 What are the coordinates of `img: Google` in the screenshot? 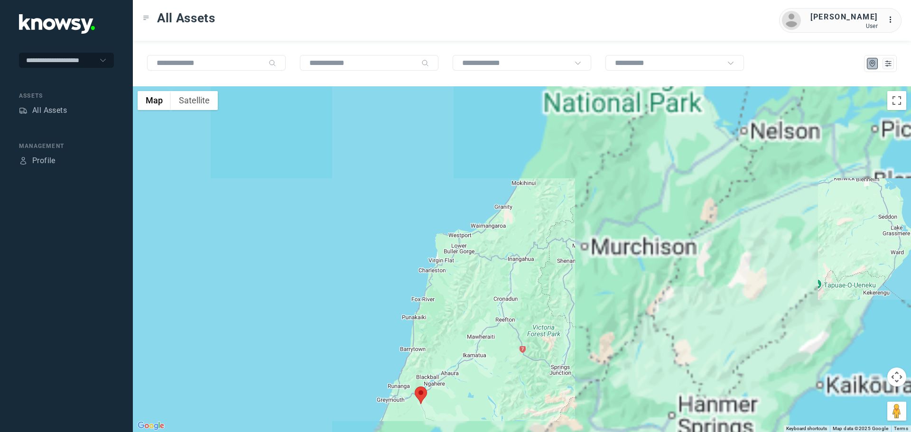 It's located at (151, 426).